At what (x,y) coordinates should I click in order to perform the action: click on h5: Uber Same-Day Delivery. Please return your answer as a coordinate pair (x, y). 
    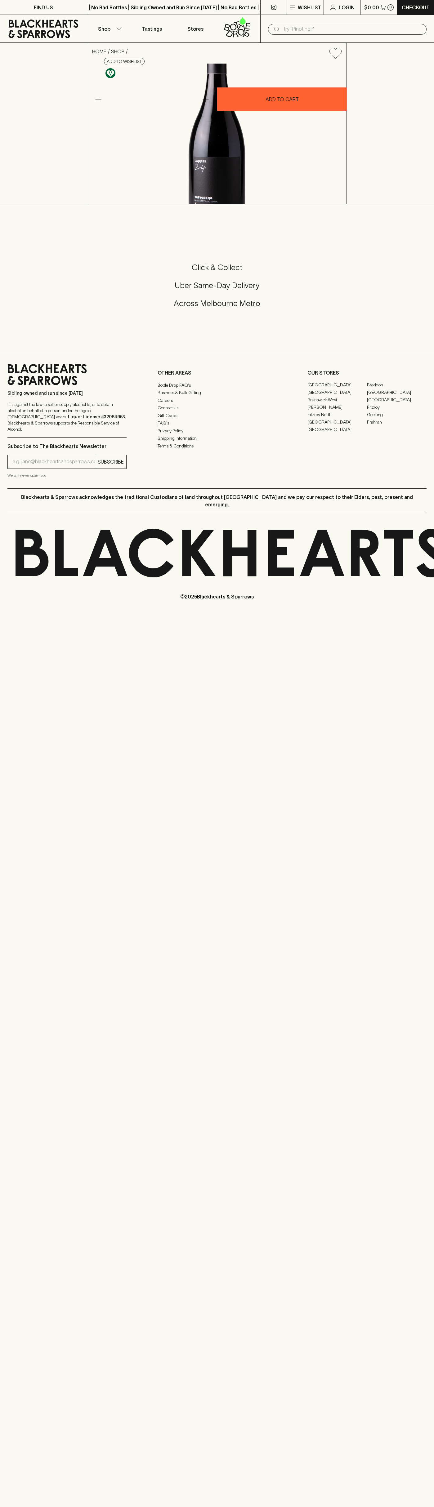
    Looking at the image, I should click on (217, 285).